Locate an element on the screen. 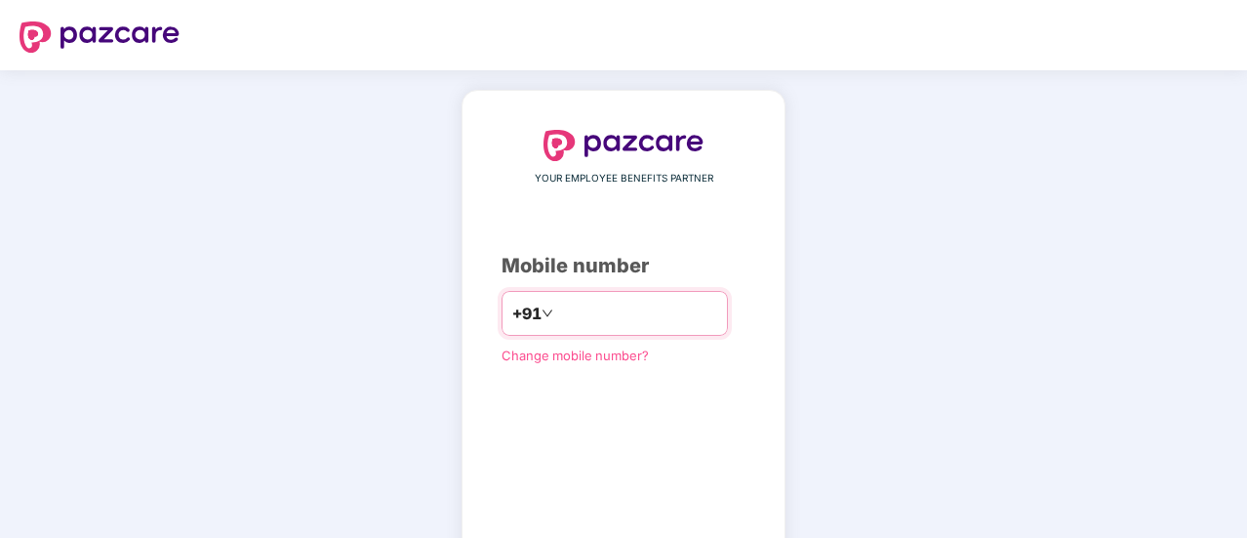 This screenshot has height=538, width=1247. span: down is located at coordinates (547, 313).